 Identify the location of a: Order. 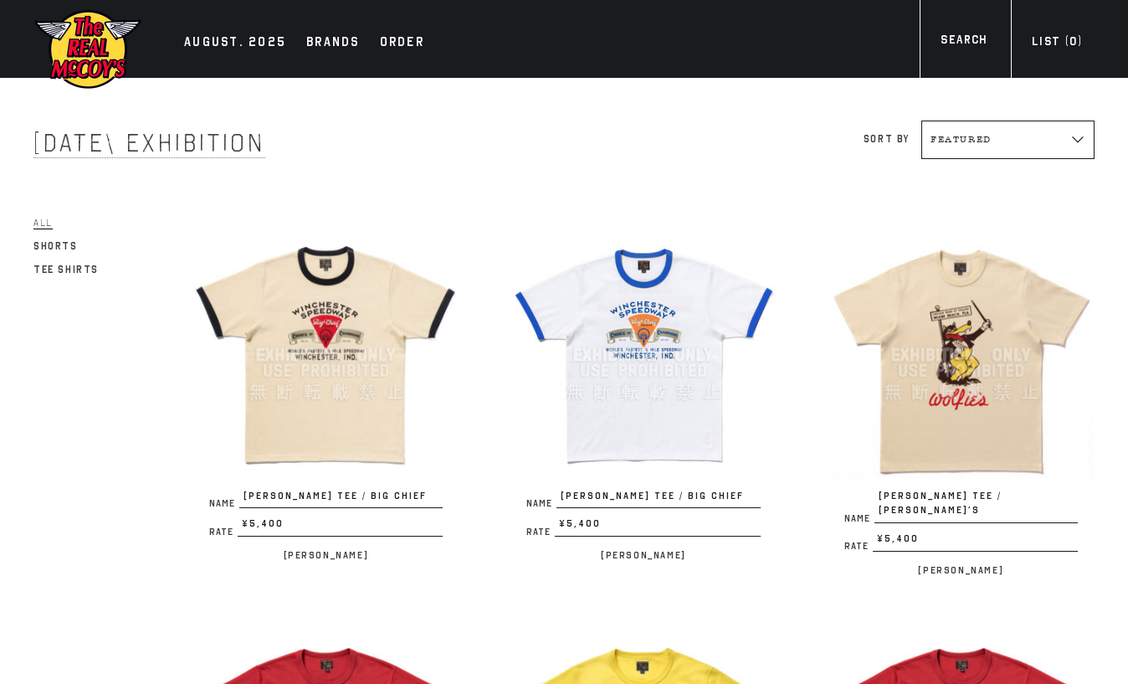
(402, 44).